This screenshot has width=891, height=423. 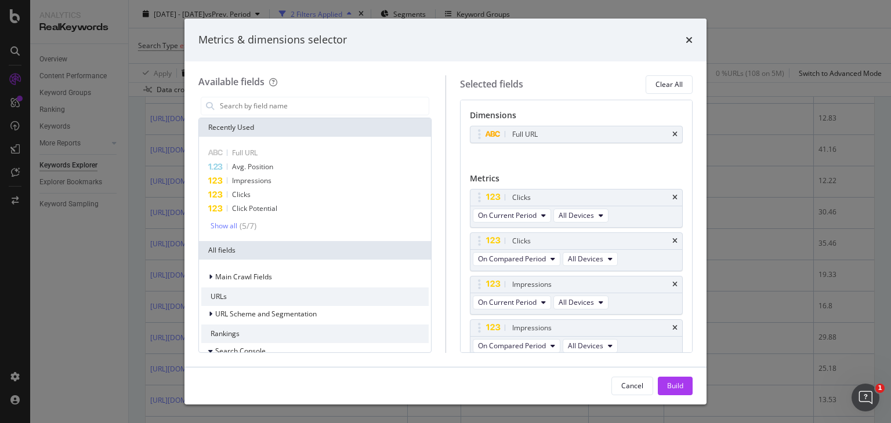 What do you see at coordinates (255, 208) in the screenshot?
I see `span: Click Potential` at bounding box center [255, 208].